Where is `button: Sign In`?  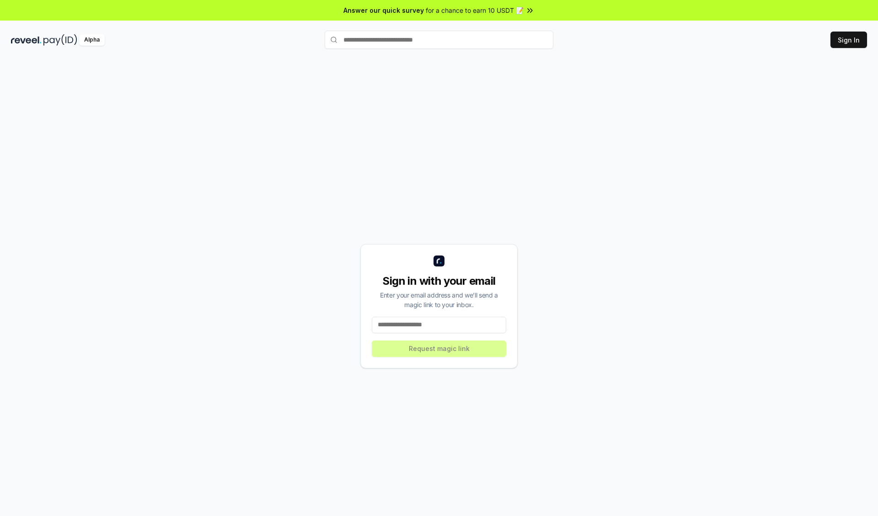
button: Sign In is located at coordinates (849, 40).